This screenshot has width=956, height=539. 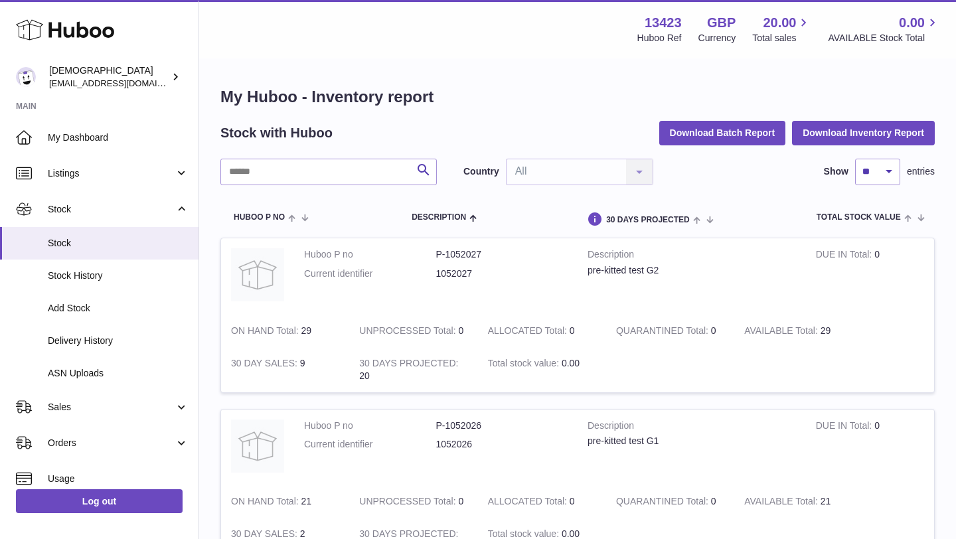 What do you see at coordinates (502, 425) in the screenshot?
I see `dd: P-1052026` at bounding box center [502, 425].